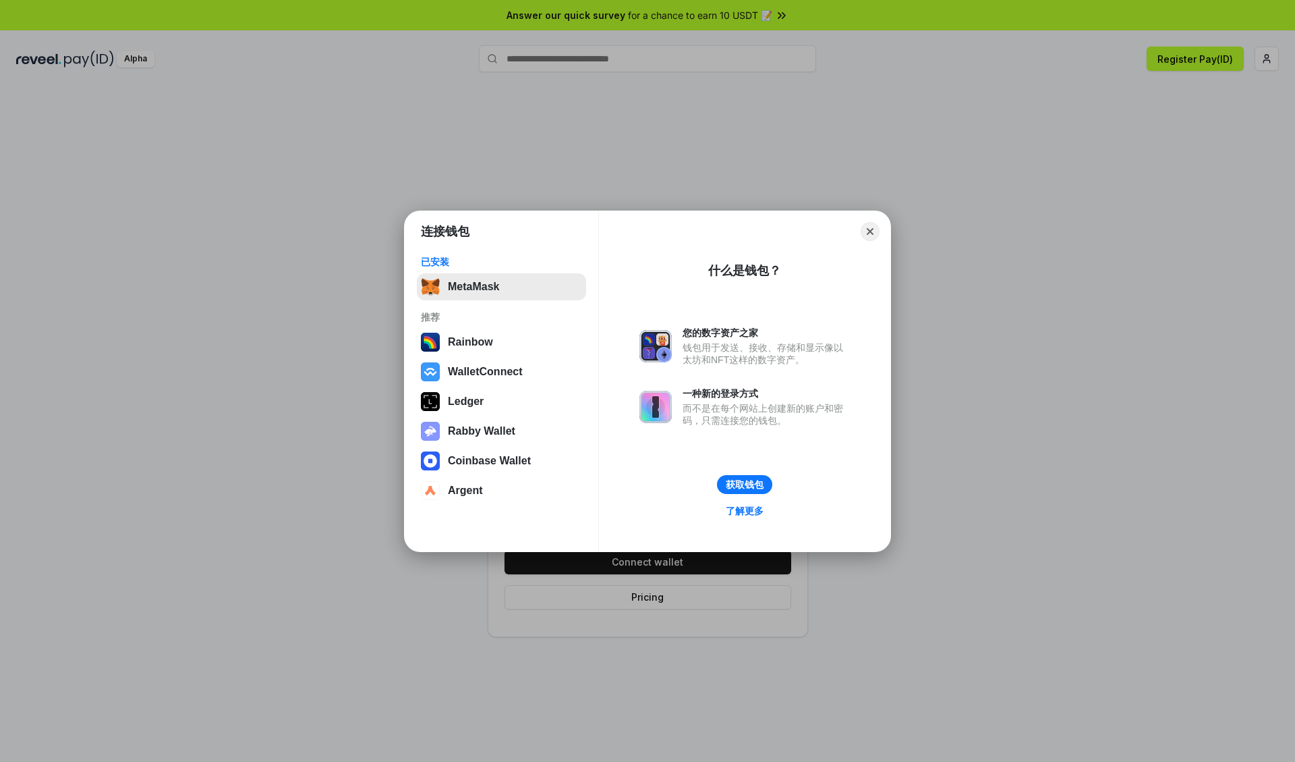  Describe the element at coordinates (430, 401) in the screenshot. I see `img: svg+xml,%3Csvg%20xmlns%3D%22http%3A%2F%2Fwww.w3.org%2F2000%2Fsvg%22%20width%3D%2228%22%20height%3...` at that location.